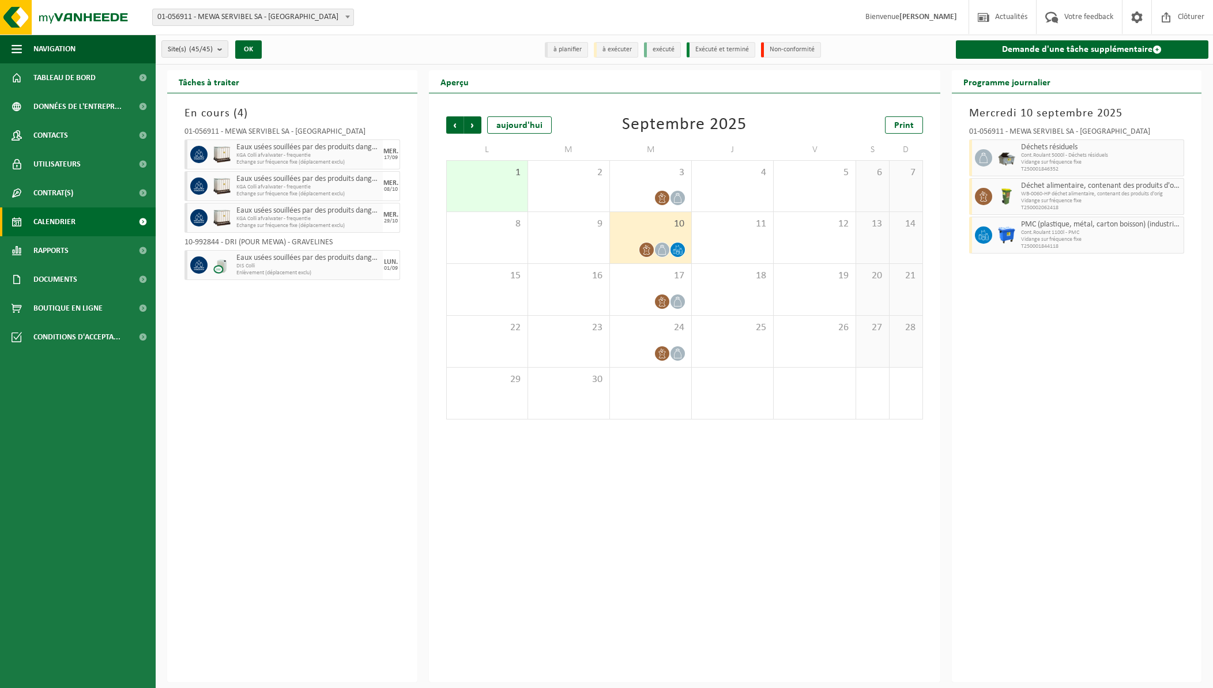 Image resolution: width=1213 pixels, height=688 pixels. What do you see at coordinates (54, 49) in the screenshot?
I see `span: Navigation` at bounding box center [54, 49].